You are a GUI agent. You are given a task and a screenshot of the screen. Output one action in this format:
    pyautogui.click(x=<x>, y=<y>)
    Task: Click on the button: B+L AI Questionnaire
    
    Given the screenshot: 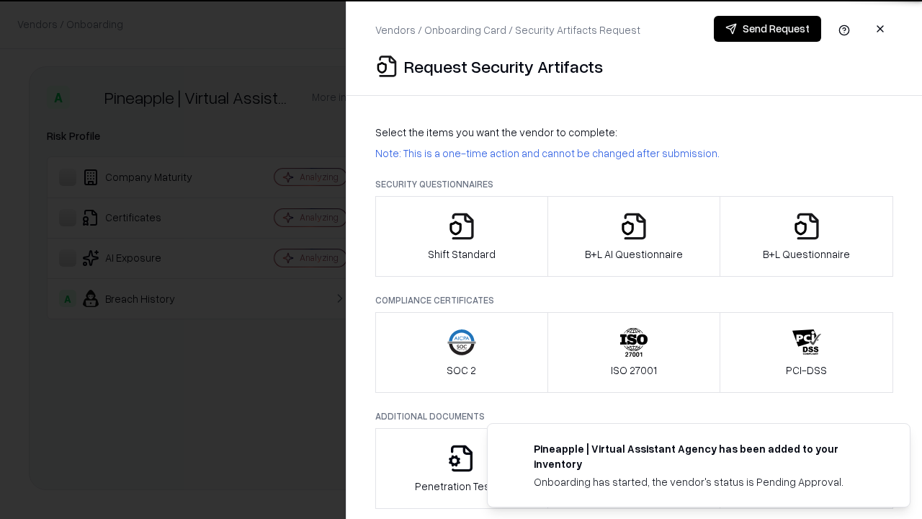 What is the action you would take?
    pyautogui.click(x=634, y=236)
    